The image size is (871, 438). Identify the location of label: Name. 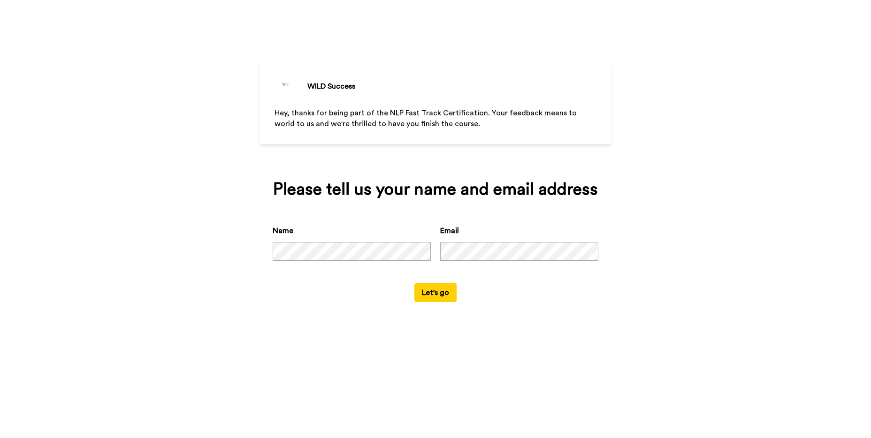
(283, 231).